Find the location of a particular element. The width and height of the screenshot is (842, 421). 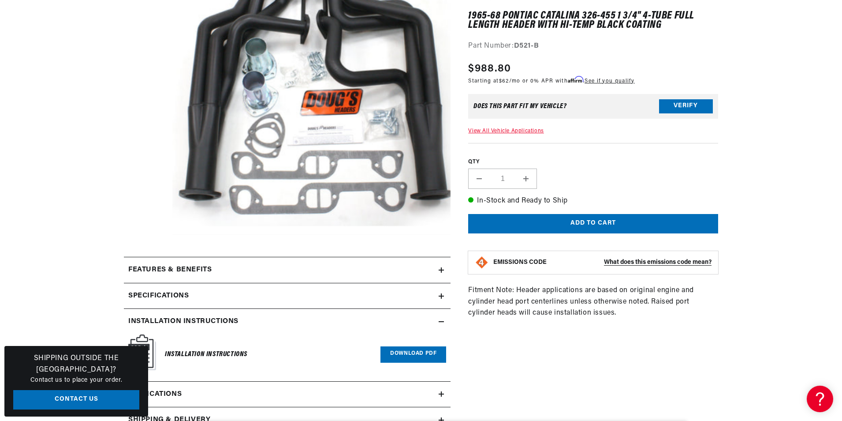

h1: 1965-68 Pontiac Catalina 326-455 1 3/4" 4-Tube Full Length Header with Hi-Temp Black Coating is located at coordinates (593, 21).